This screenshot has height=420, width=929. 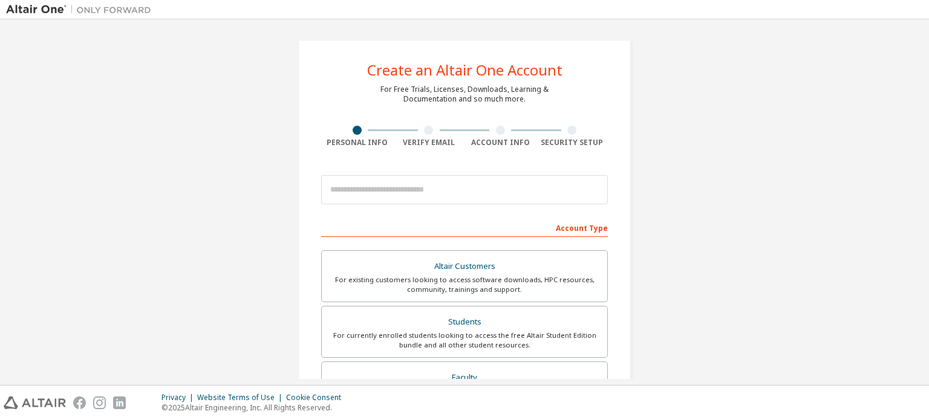 What do you see at coordinates (357, 143) in the screenshot?
I see `div: Personal Info` at bounding box center [357, 143].